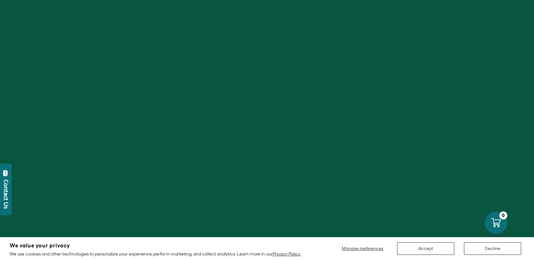 This screenshot has width=534, height=260. I want to click on p: We use cookies and other technologies to personalize your experience, perform marketing, and coll..., so click(155, 254).